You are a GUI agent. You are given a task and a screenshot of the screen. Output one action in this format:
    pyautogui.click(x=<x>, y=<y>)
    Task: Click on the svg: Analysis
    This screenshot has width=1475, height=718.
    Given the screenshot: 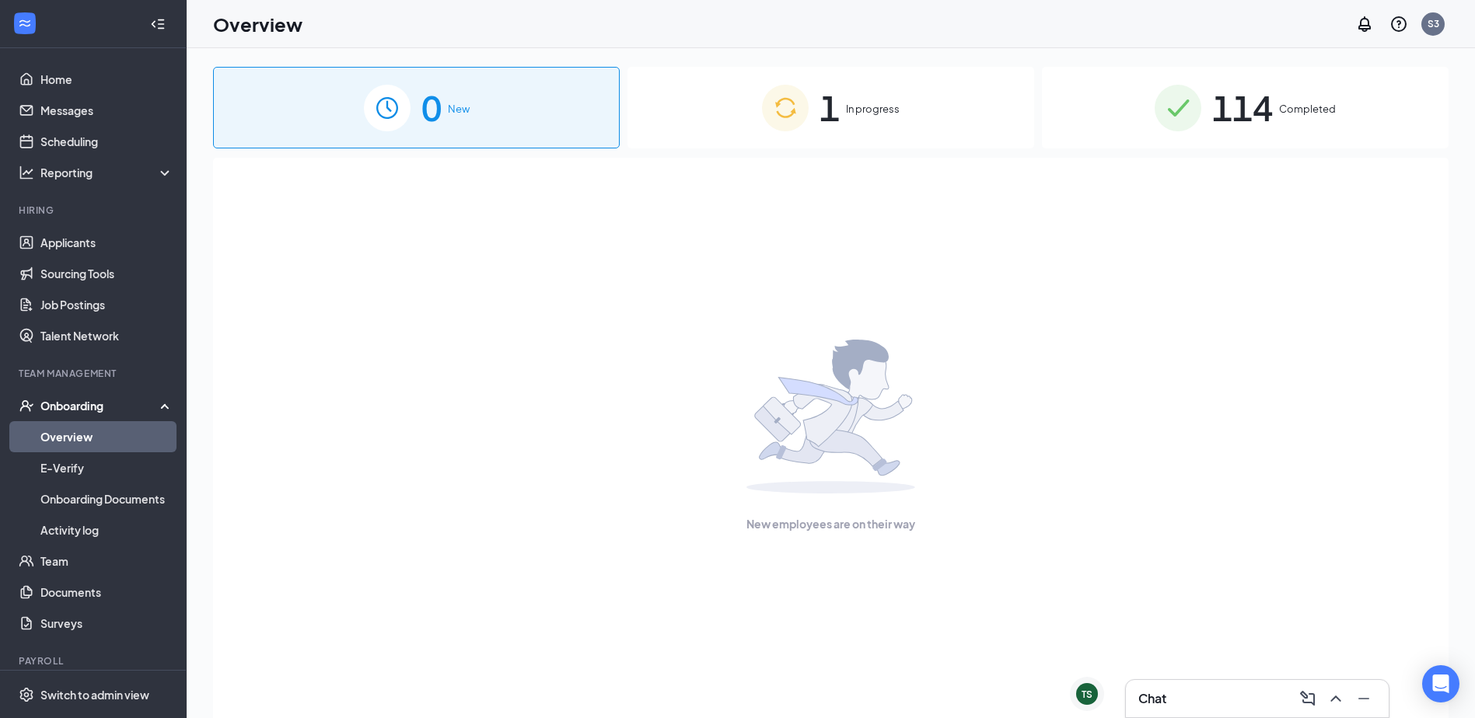 What is the action you would take?
    pyautogui.click(x=26, y=173)
    